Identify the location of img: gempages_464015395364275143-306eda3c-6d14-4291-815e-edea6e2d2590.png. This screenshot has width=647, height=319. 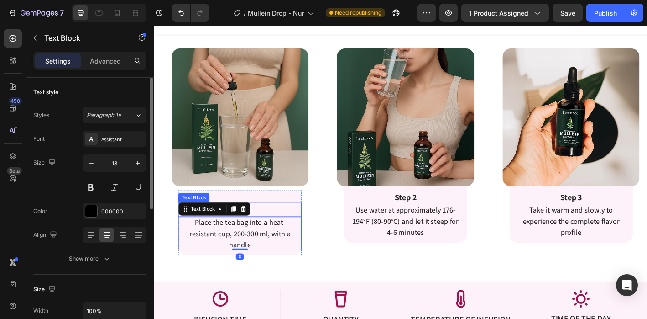
(463, 101).